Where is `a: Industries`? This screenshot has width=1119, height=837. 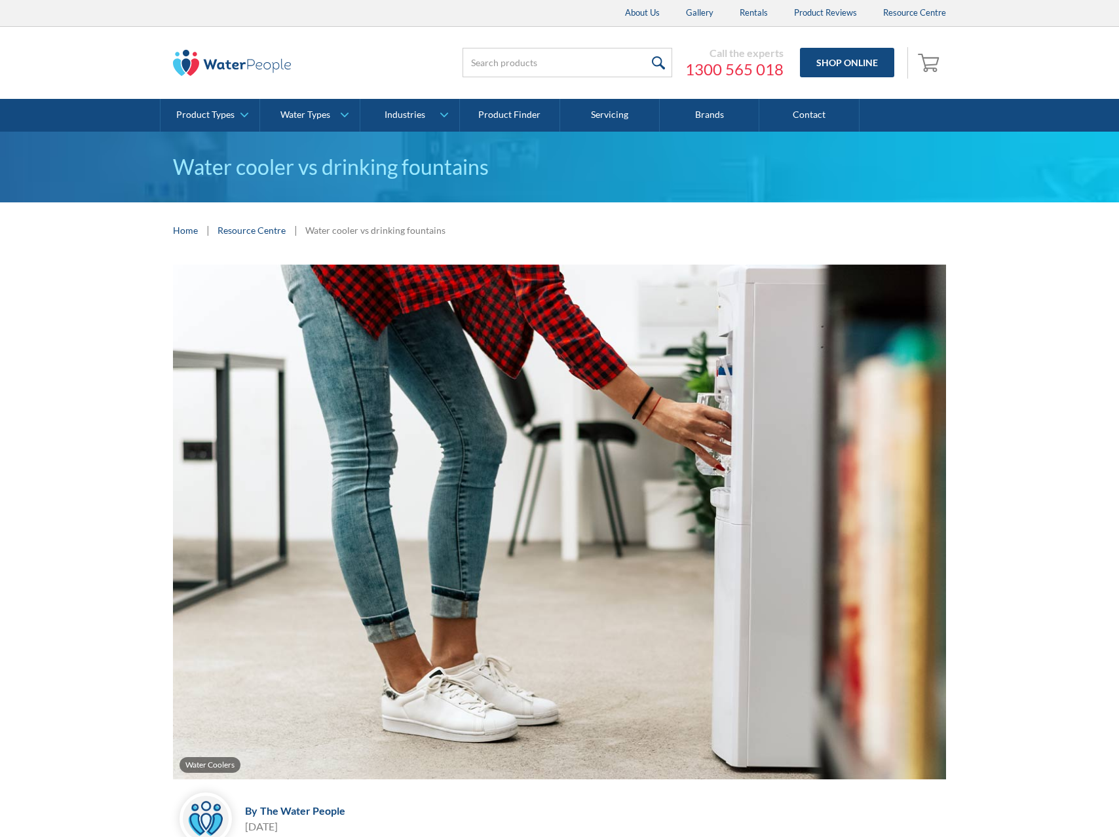
a: Industries is located at coordinates (409, 115).